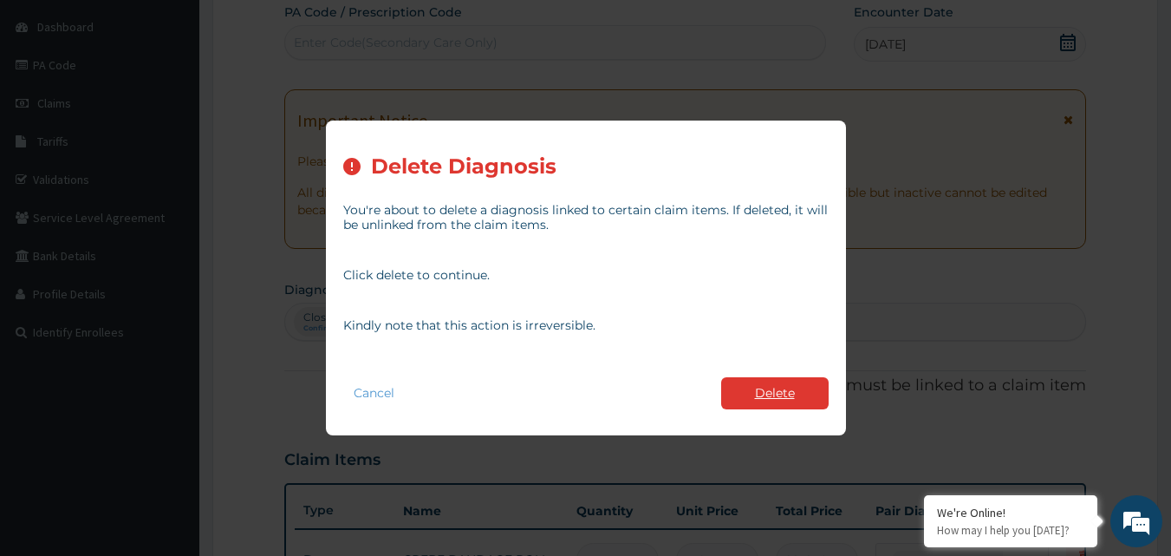  Describe the element at coordinates (586, 325) in the screenshot. I see `p: Kindly note that this action is irreversible.` at that location.